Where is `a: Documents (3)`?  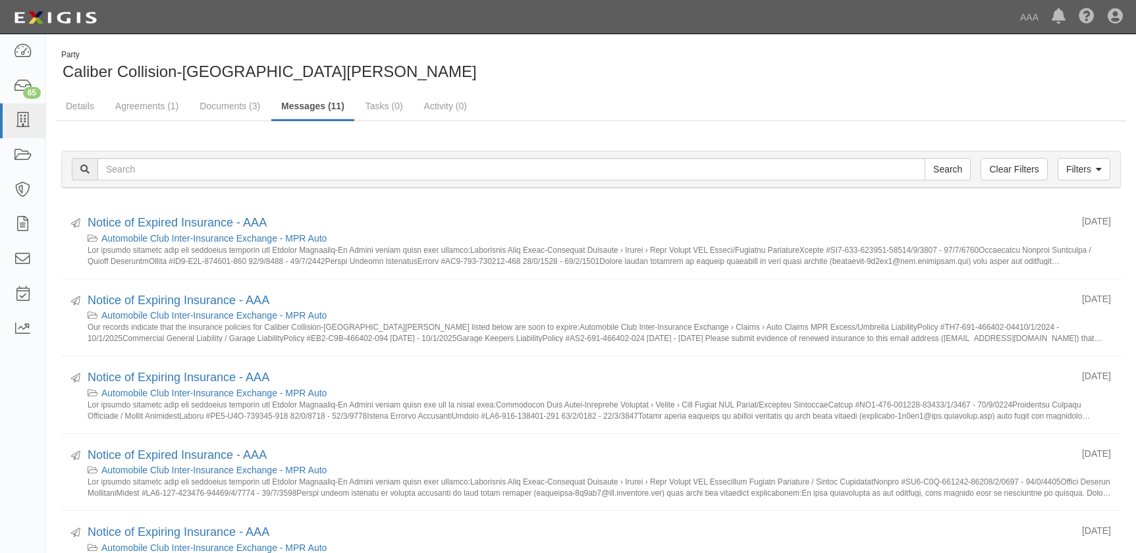 a: Documents (3) is located at coordinates (230, 106).